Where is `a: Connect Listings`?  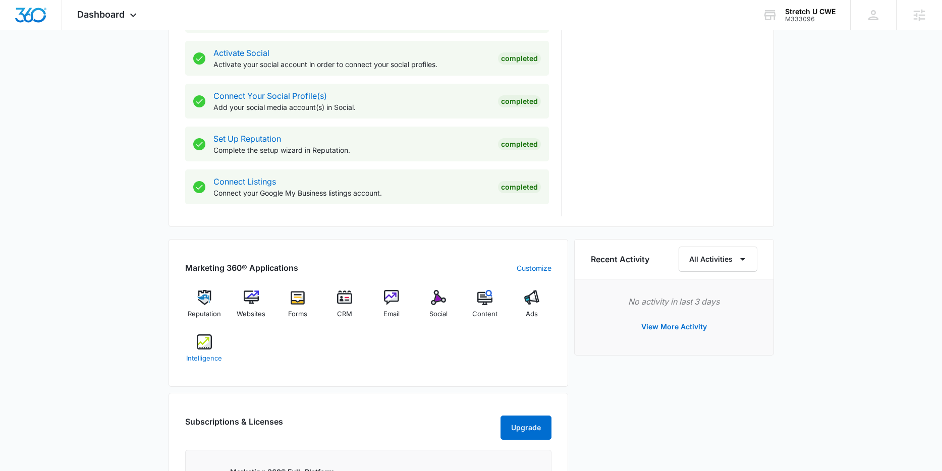 a: Connect Listings is located at coordinates (245, 182).